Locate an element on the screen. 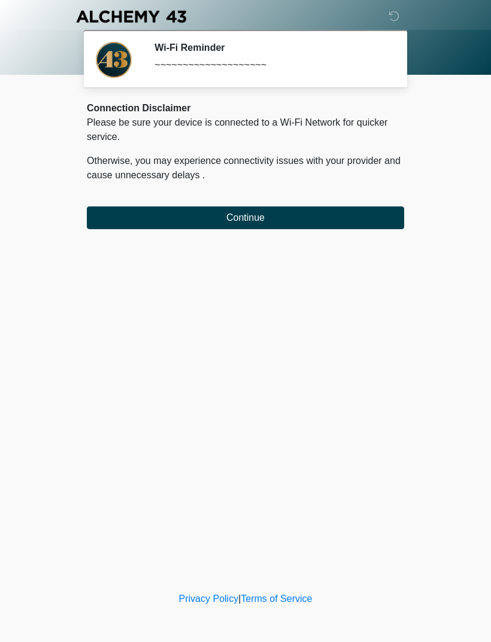 The width and height of the screenshot is (491, 642). p: Please be sure your device is connected to a Wi-Fi Network for quicker service. is located at coordinates (245, 130).